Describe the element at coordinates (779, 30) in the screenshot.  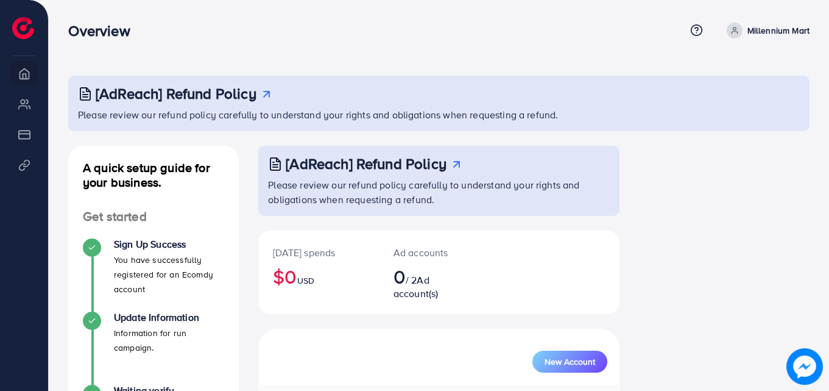
I see `p: Millennium Mart` at that location.